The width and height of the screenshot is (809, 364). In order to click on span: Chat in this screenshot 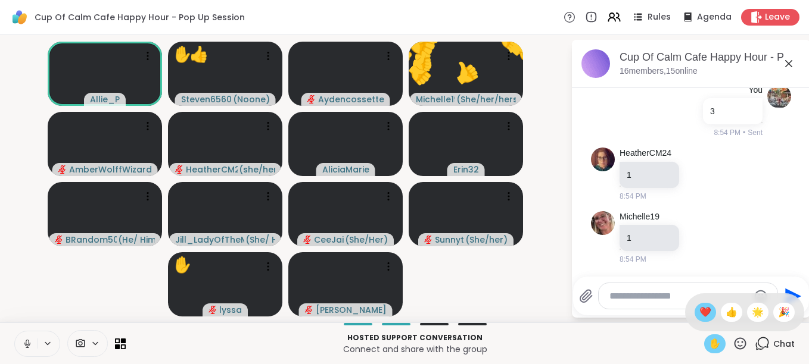, I will do `click(784, 344)`.